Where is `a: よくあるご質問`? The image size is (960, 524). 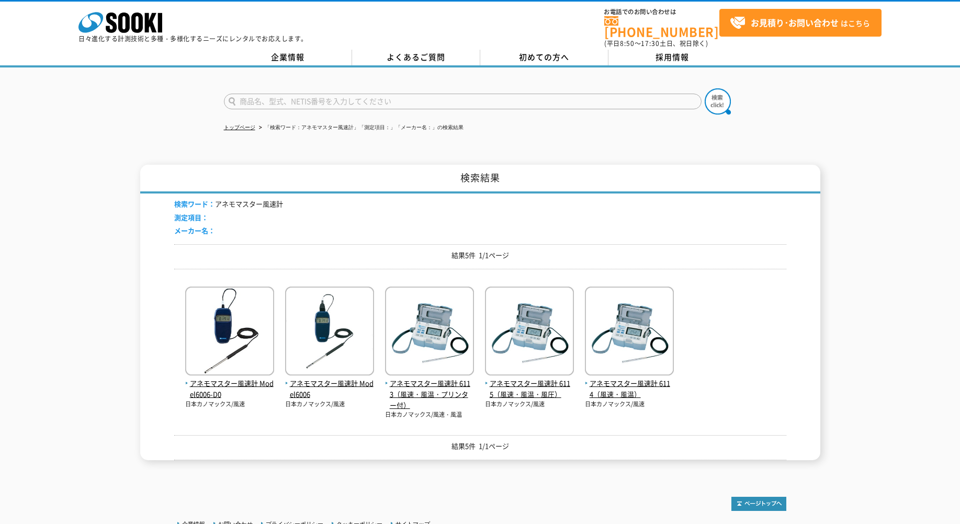
a: よくあるご質問 is located at coordinates (416, 58).